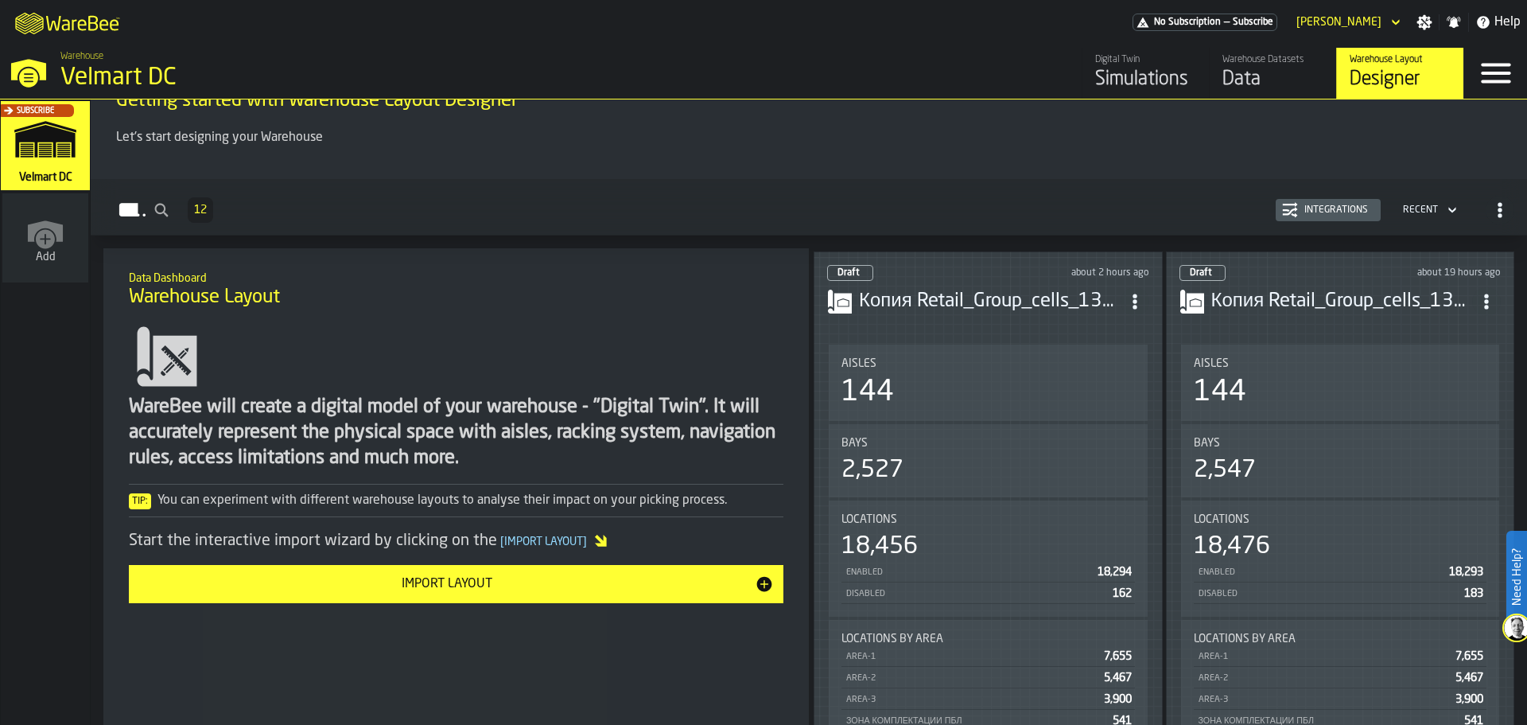 The width and height of the screenshot is (1527, 725). Describe the element at coordinates (45, 257) in the screenshot. I see `span: Add` at that location.